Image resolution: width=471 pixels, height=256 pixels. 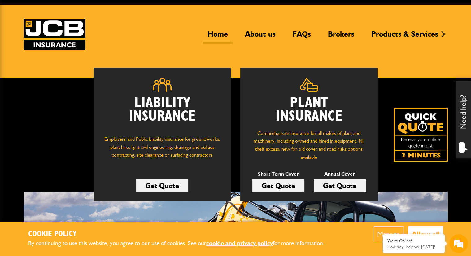 I want to click on a: Brokers, so click(x=341, y=37).